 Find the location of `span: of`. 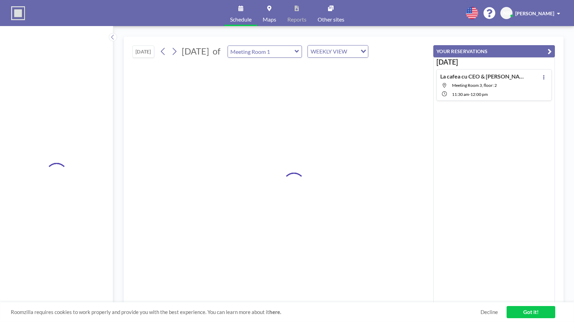

span: of is located at coordinates (217, 51).